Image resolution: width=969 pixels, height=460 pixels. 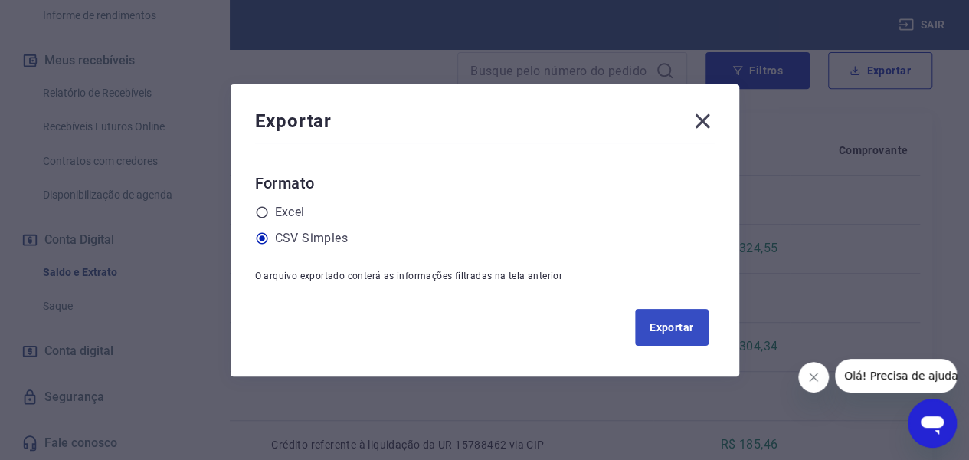 What do you see at coordinates (409, 276) in the screenshot?
I see `span: O arquivo exportado conterá as informações filtradas na tela anterior` at bounding box center [409, 276].